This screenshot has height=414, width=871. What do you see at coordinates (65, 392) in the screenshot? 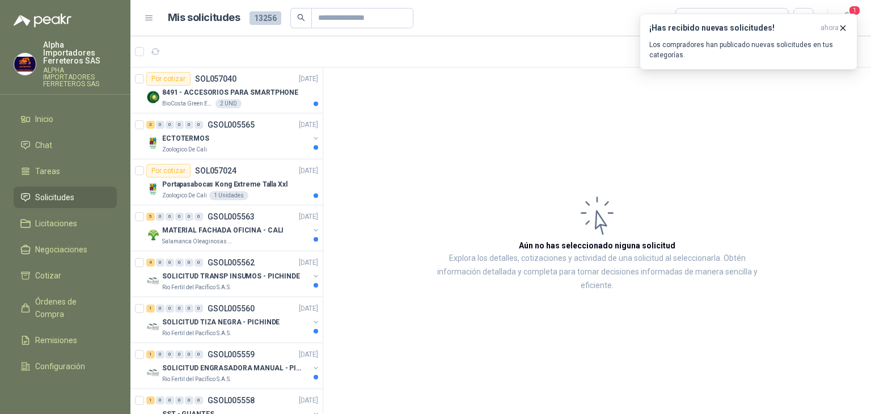
I see `a: Manuales y ayuda` at bounding box center [65, 392].